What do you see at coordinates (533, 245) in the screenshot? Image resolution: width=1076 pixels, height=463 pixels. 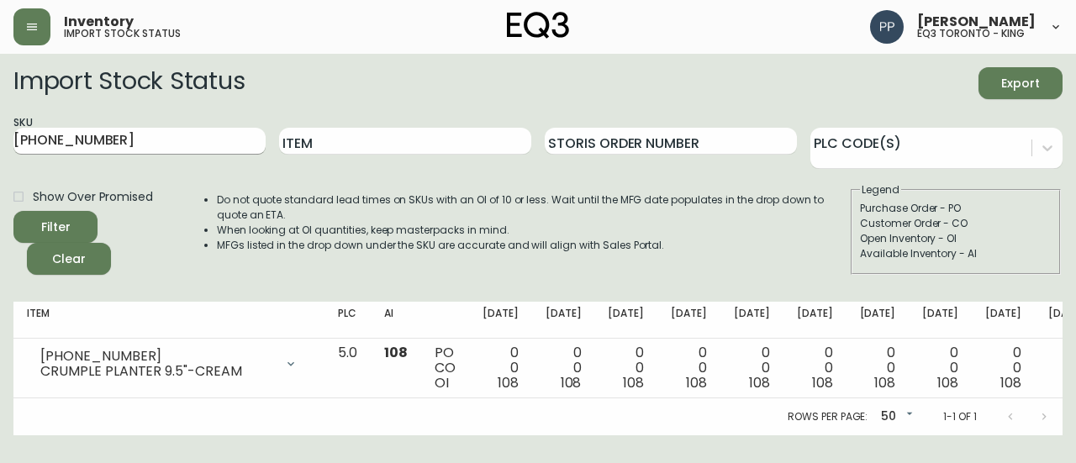 I see `li: MFGs listed in the drop down under the SKU are accurate and will align with Sales Portal.` at bounding box center [533, 245].